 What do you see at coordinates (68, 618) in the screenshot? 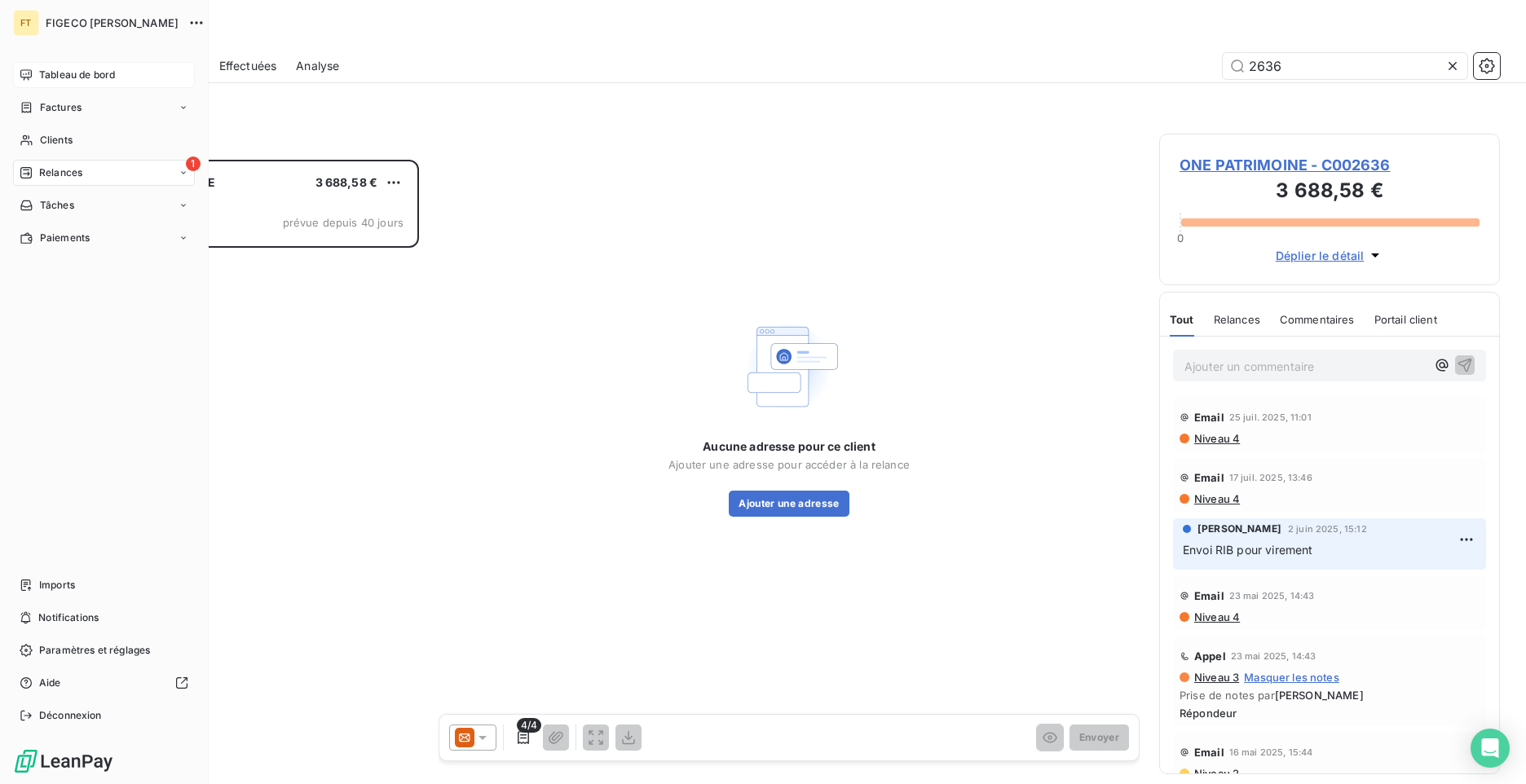
I see `span: Notifications` at bounding box center [68, 618].